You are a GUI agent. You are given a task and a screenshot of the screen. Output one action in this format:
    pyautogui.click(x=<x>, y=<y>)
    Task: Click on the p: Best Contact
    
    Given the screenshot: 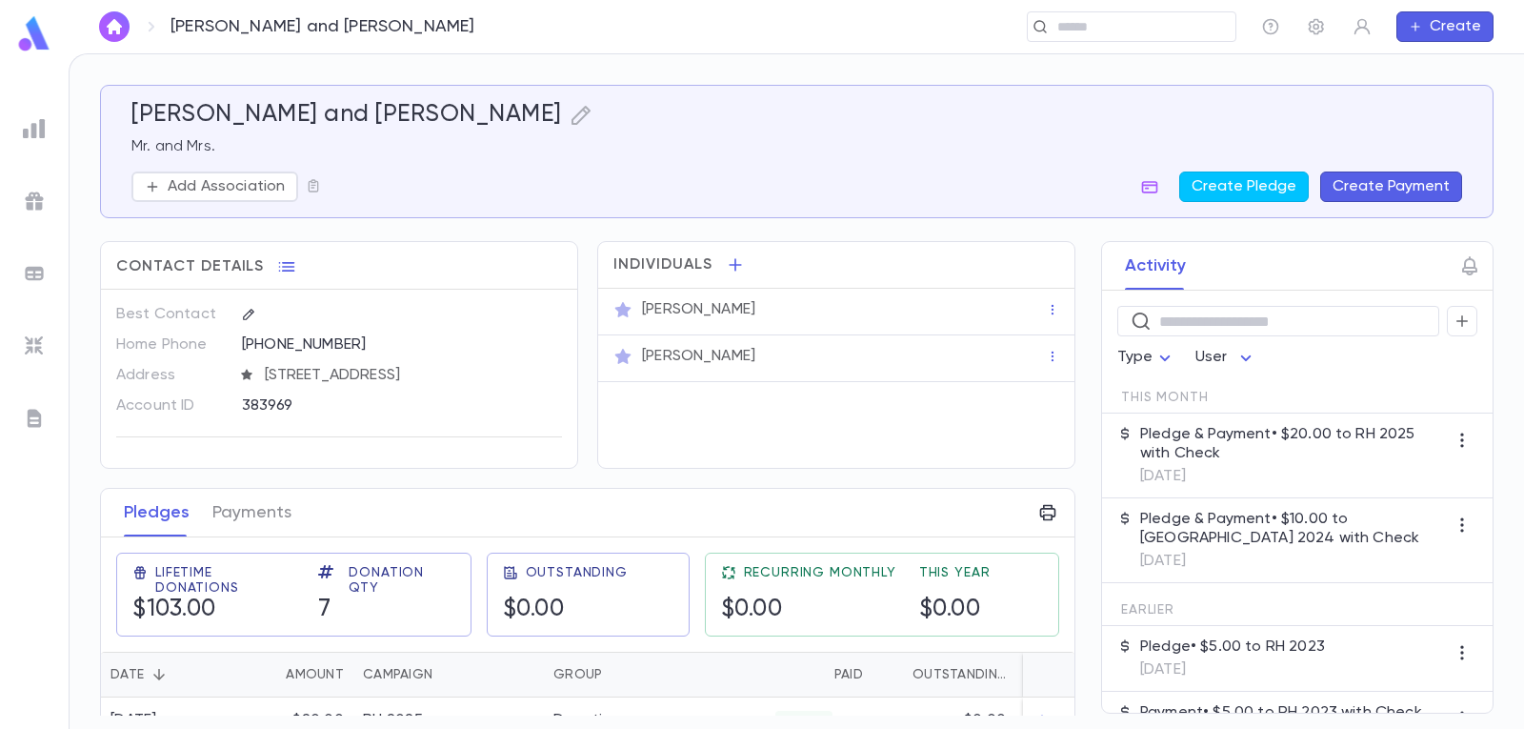 What is the action you would take?
    pyautogui.click(x=171, y=314)
    